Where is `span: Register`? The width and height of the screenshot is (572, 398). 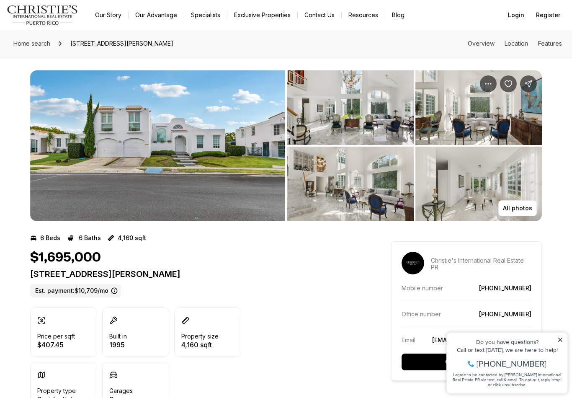 span: Register is located at coordinates (548, 15).